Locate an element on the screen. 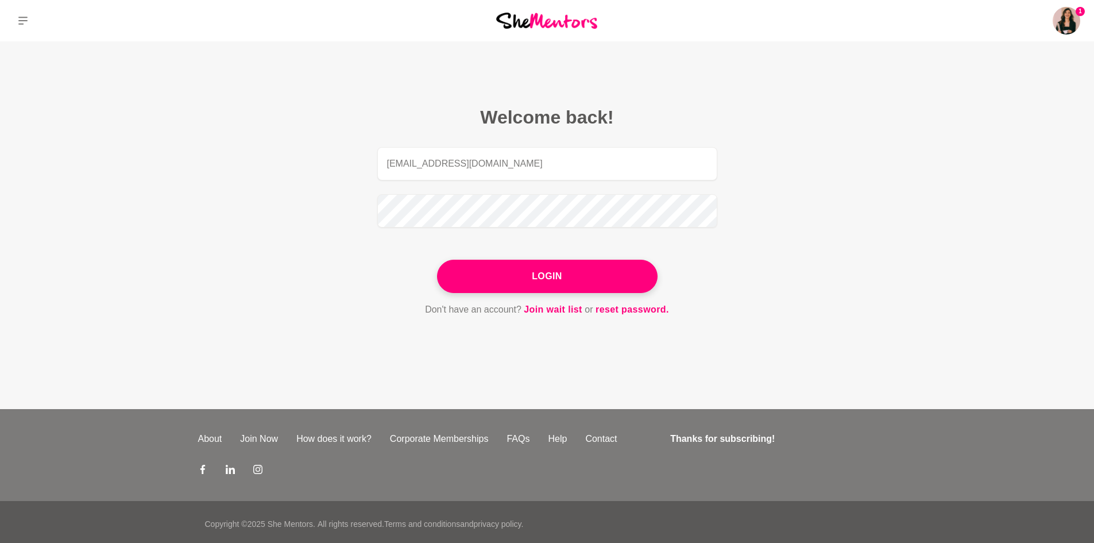 The height and width of the screenshot is (543, 1094). a: Help is located at coordinates (557, 439).